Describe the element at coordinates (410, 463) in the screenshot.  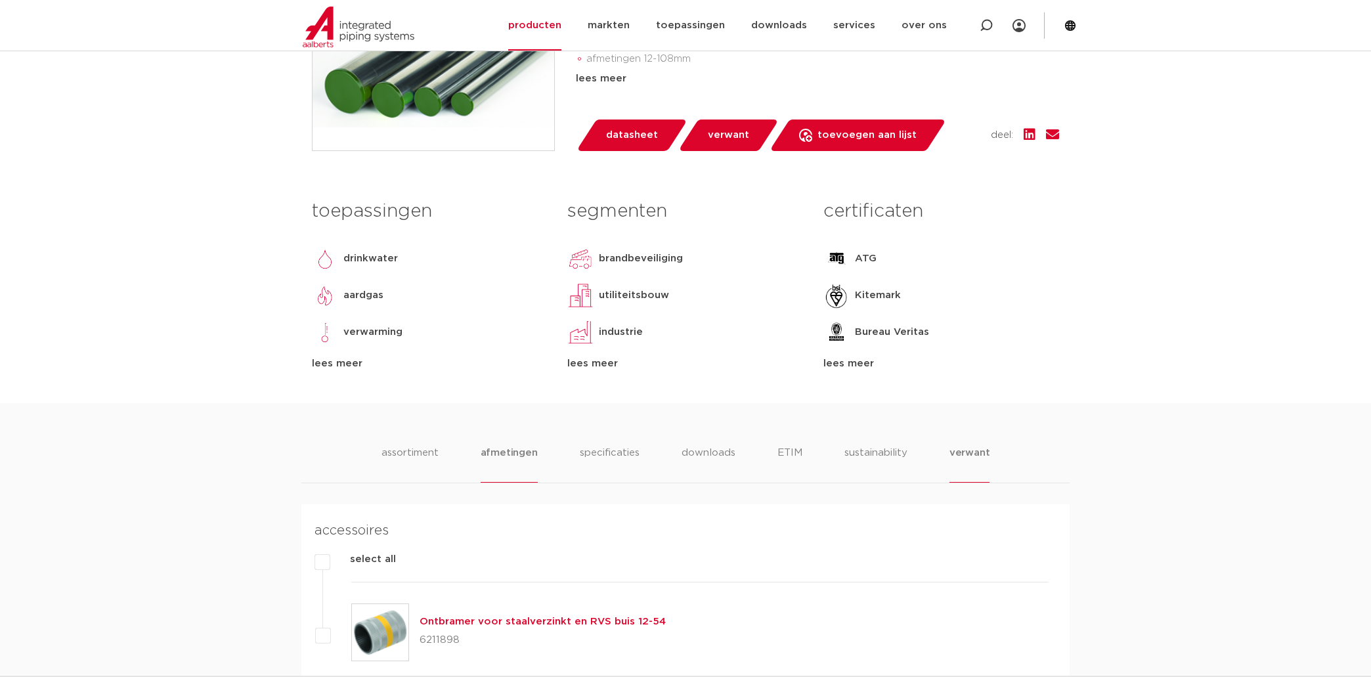
I see `li: assortiment` at that location.